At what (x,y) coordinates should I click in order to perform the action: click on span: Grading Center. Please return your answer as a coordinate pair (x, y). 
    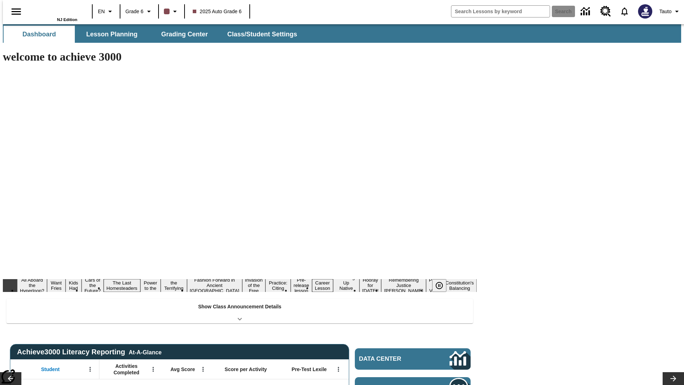
    Looking at the image, I should click on (184, 34).